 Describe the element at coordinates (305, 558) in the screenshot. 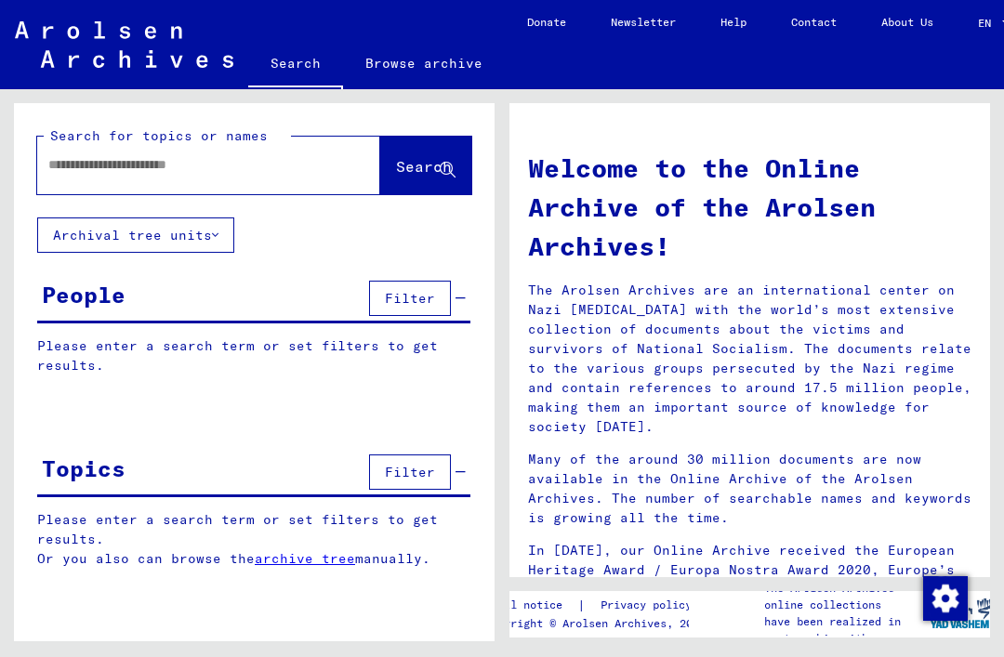

I see `a: archive tree` at that location.